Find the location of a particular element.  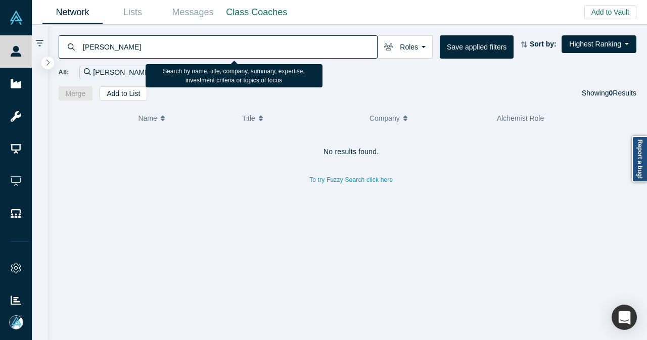

button: Add to List is located at coordinates (123, 94).